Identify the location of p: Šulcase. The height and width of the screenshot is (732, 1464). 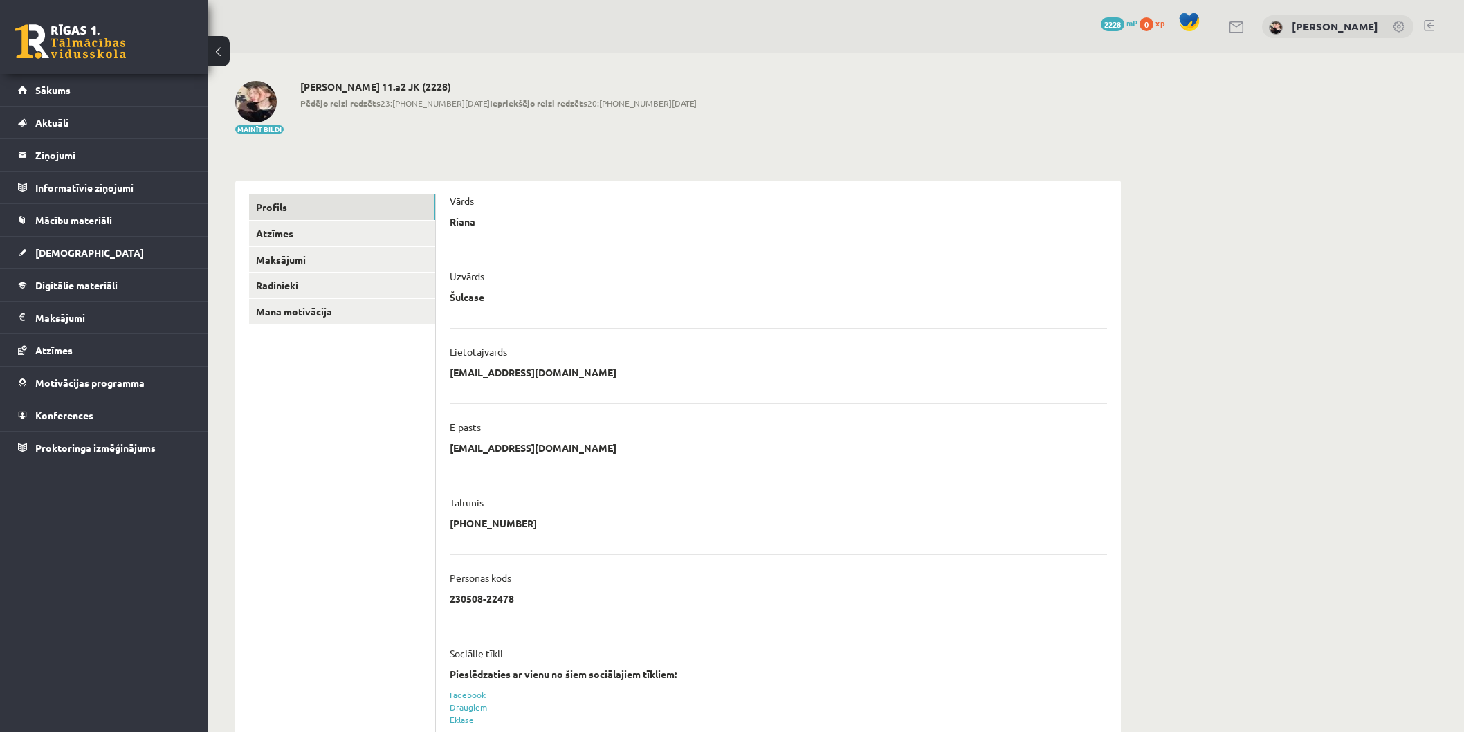
(467, 297).